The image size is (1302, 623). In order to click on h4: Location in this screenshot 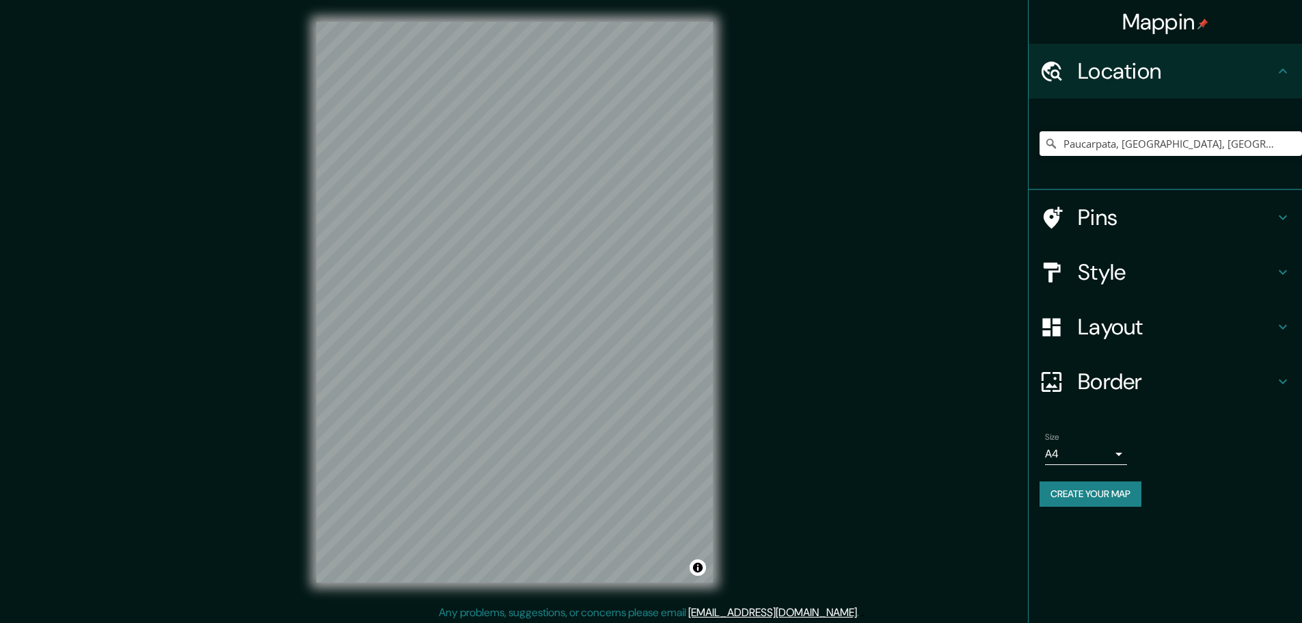, I will do `click(1177, 71)`.